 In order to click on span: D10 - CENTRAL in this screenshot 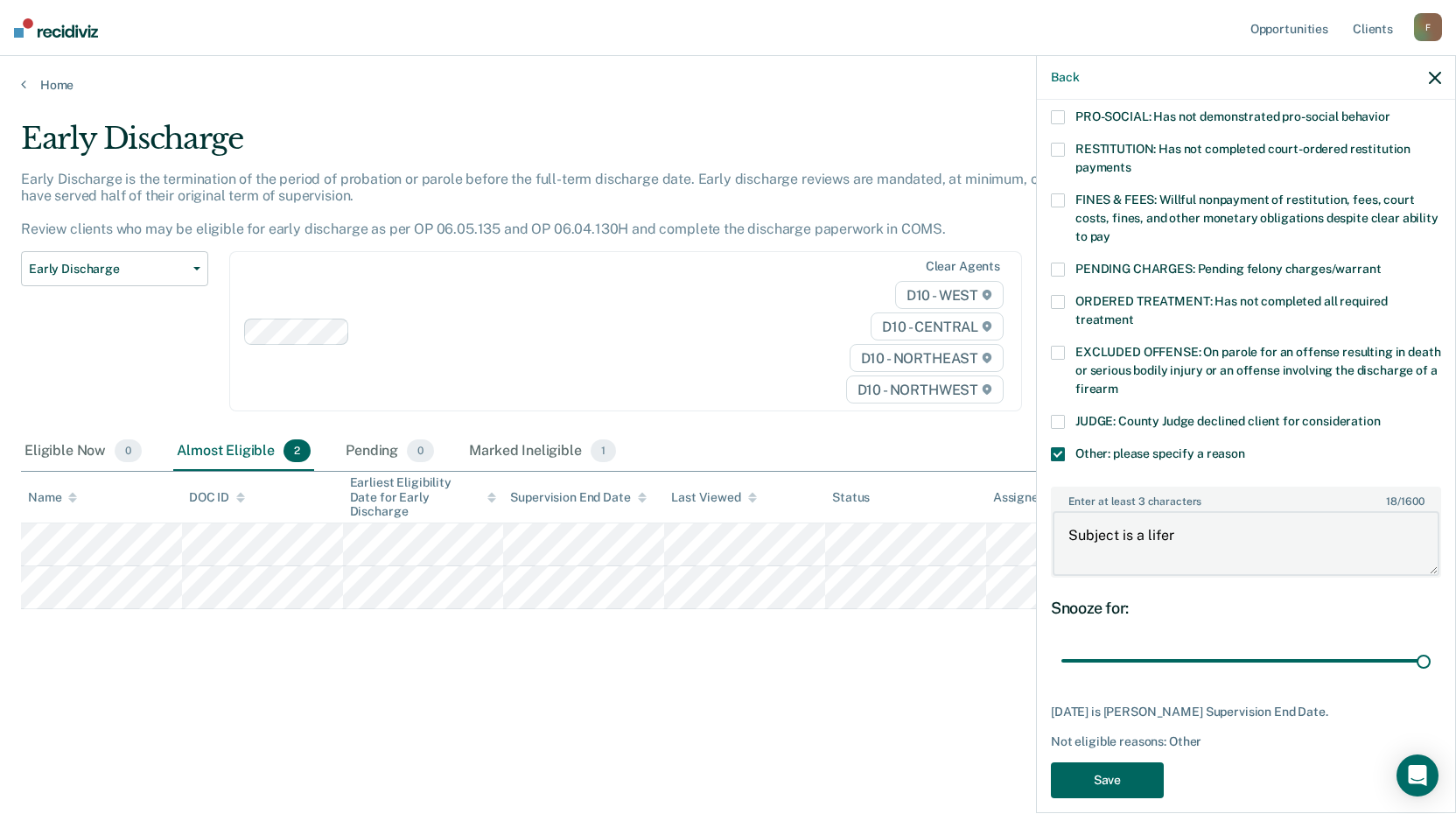, I will do `click(937, 326)`.